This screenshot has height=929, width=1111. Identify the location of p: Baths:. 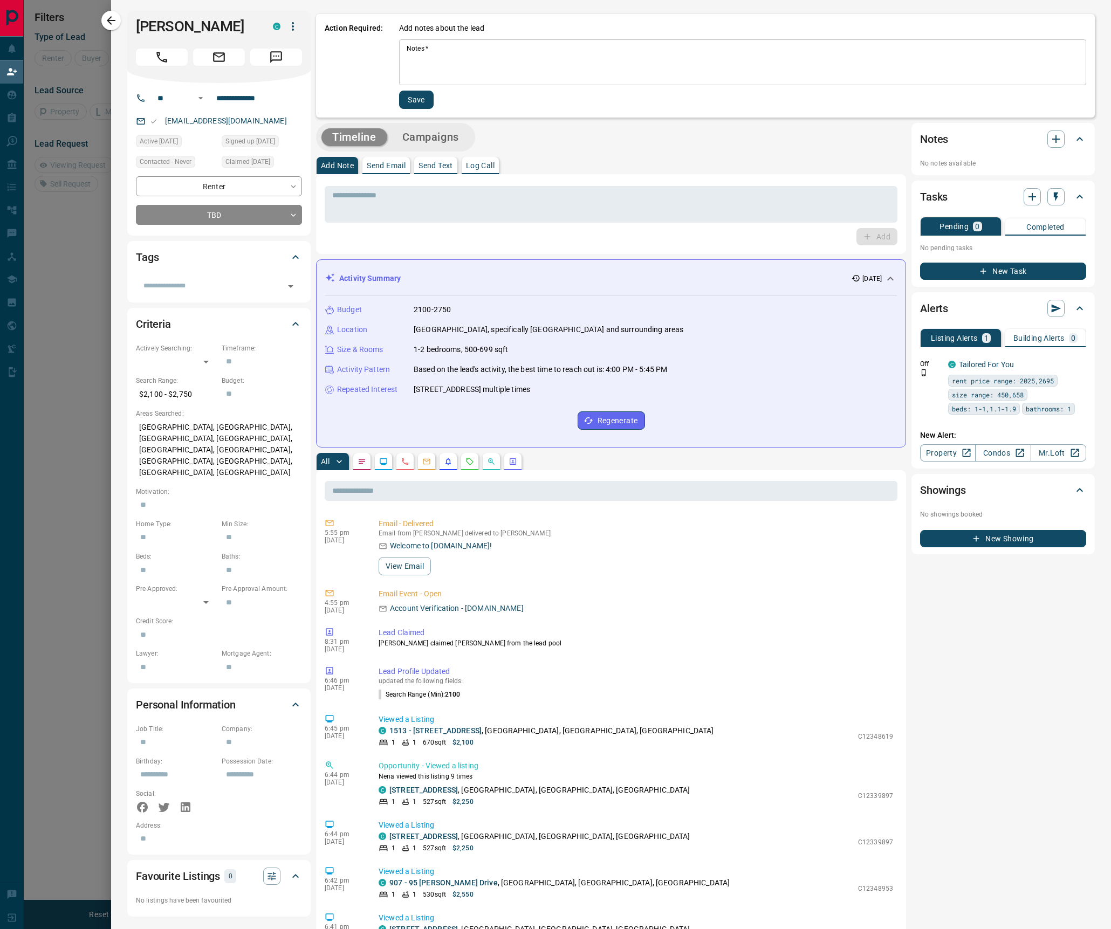
(262, 556).